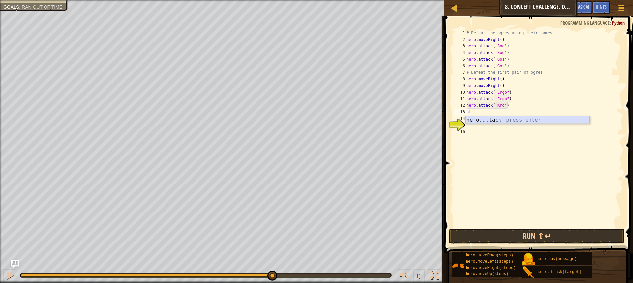 The height and width of the screenshot is (283, 633). I want to click on button: Show game menu, so click(622, 9).